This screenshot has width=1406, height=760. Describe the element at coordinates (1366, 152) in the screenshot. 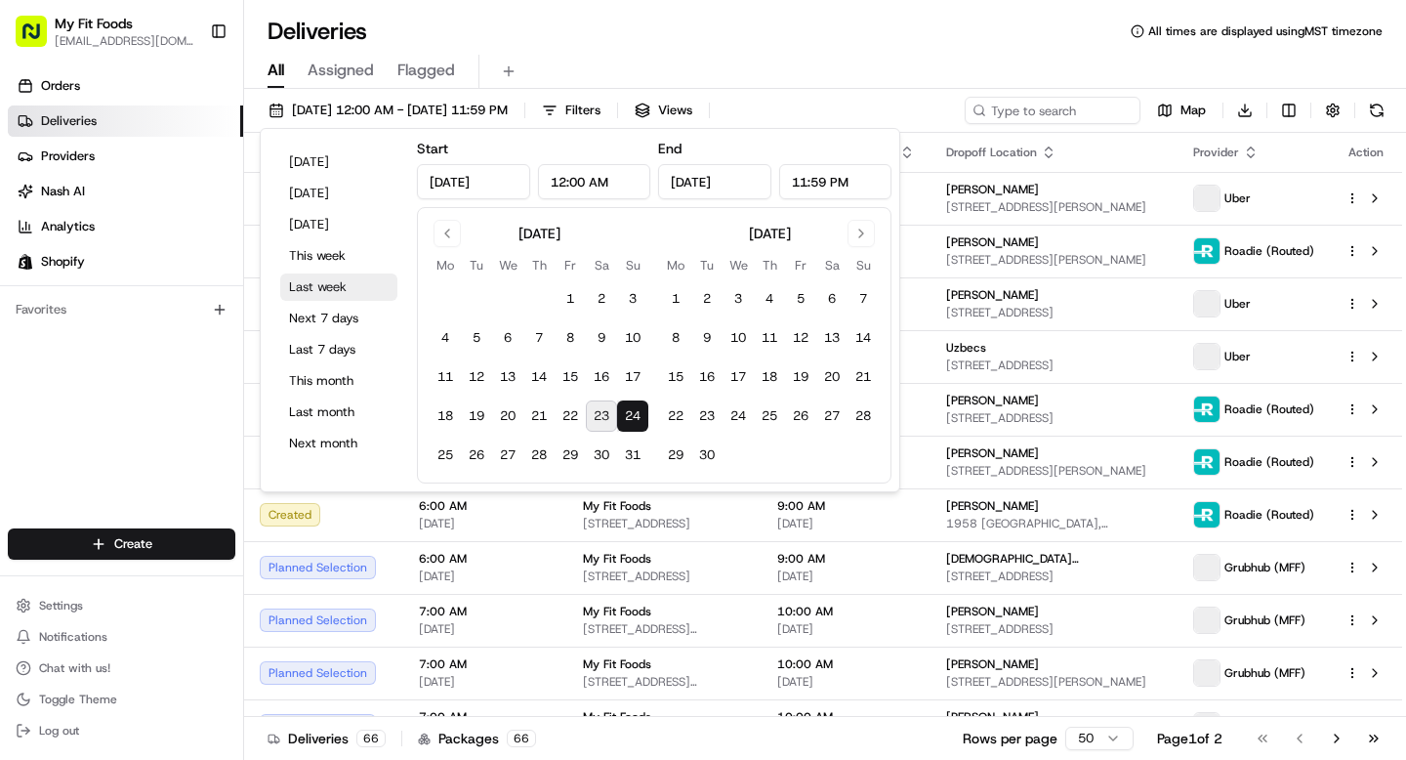

I see `div: Action` at that location.